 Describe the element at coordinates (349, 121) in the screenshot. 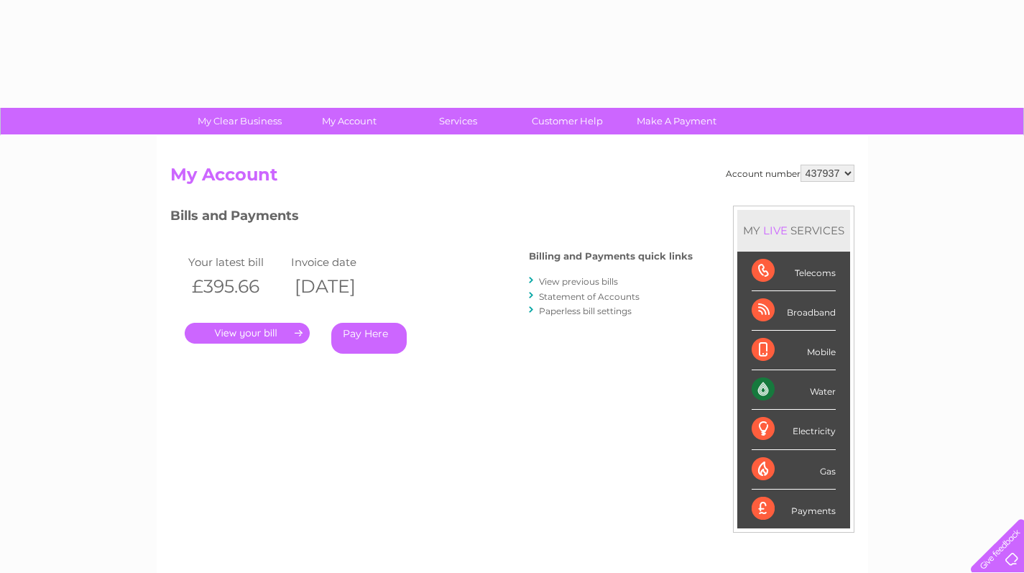

I see `a: My Account` at that location.